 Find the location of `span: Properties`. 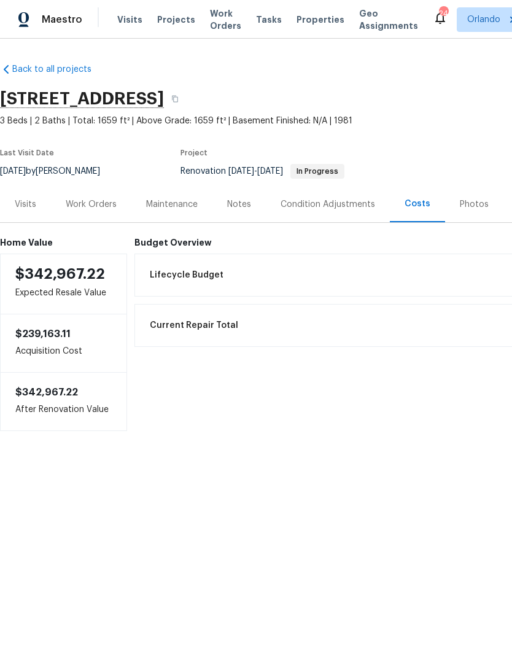

span: Properties is located at coordinates (320, 20).